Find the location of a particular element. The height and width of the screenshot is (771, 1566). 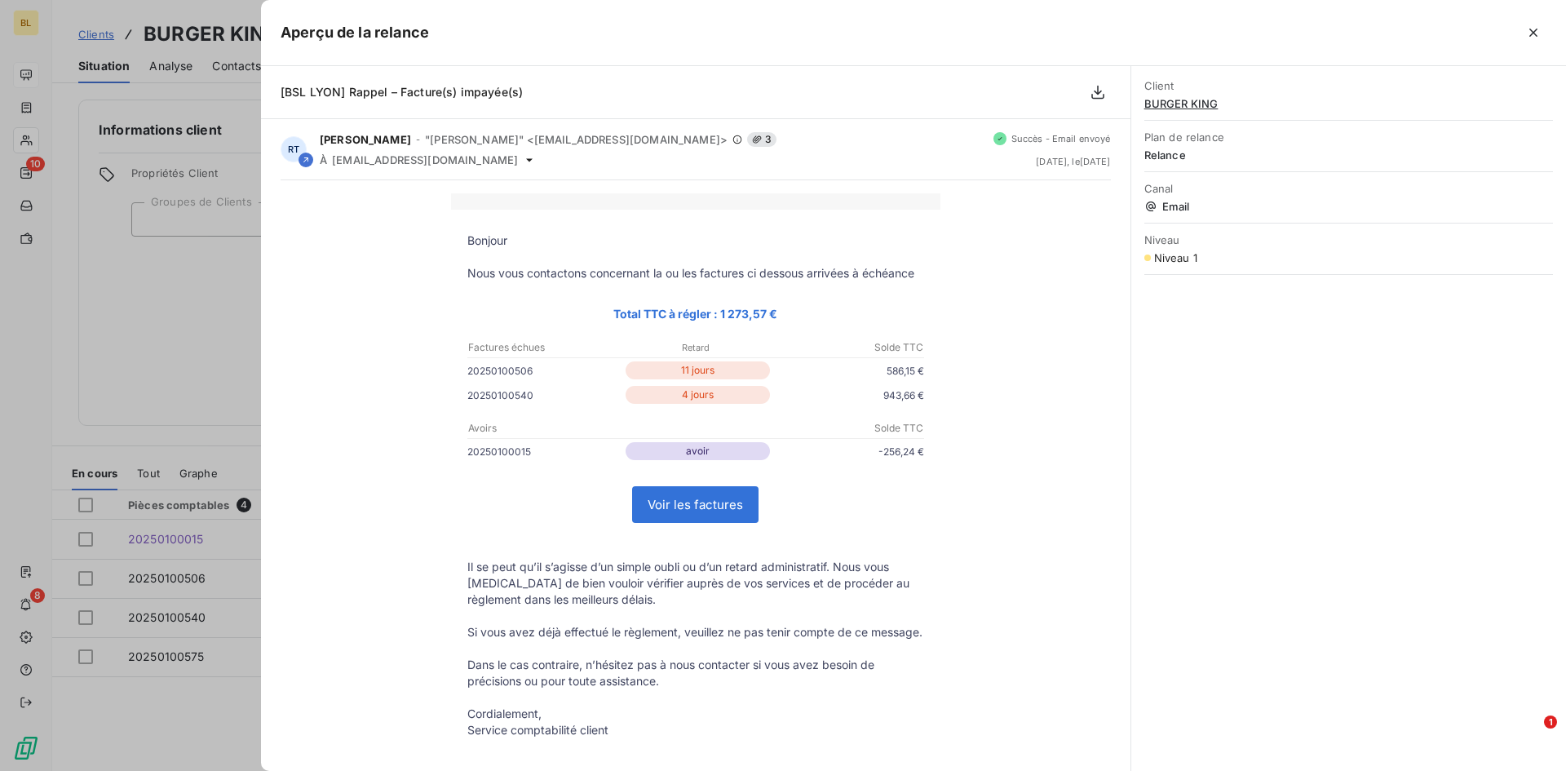

p: 20250100015 is located at coordinates (545, 451).